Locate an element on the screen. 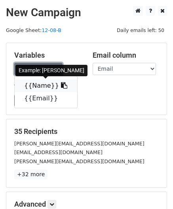 This screenshot has height=209, width=173. h5: Advanced is located at coordinates (86, 205).